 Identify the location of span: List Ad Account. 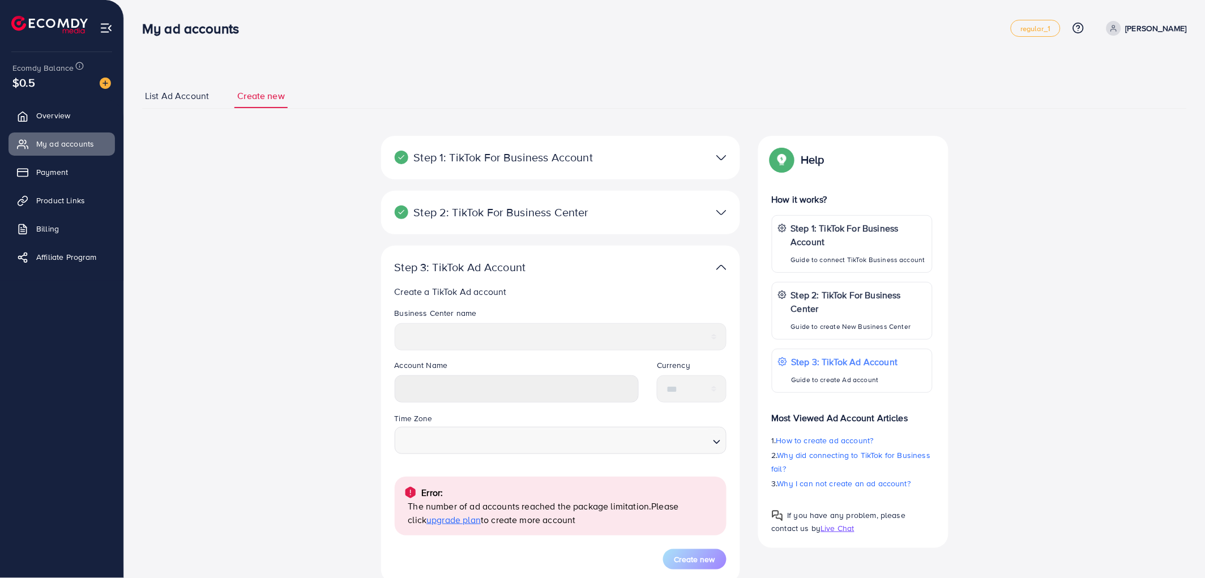
(177, 96).